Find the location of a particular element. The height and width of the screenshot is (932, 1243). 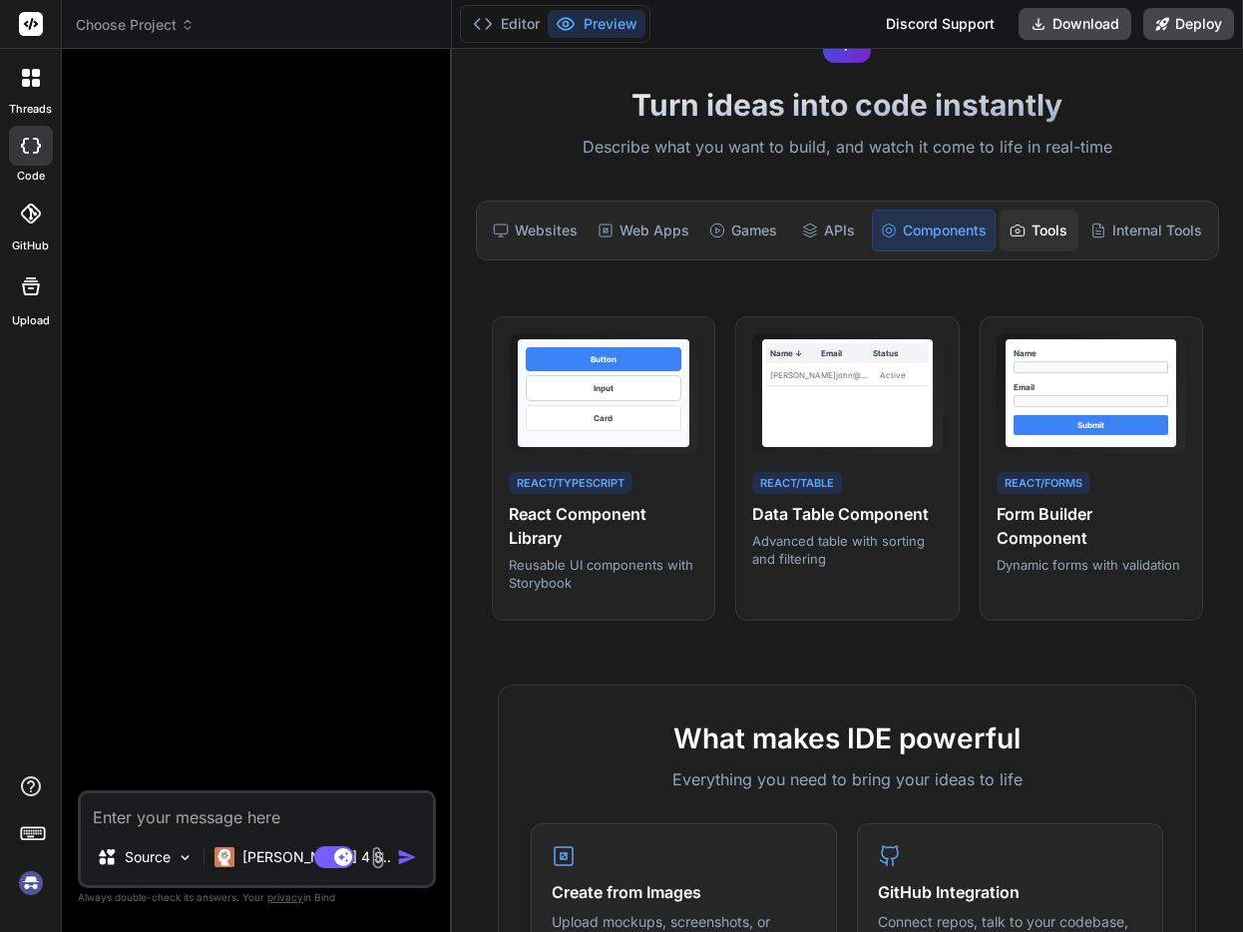

div: Websites is located at coordinates (535, 230).